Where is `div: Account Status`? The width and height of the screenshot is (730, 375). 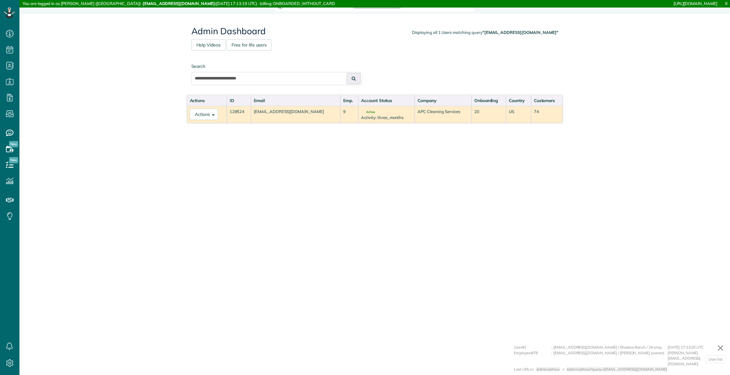
div: Account Status is located at coordinates (387, 100).